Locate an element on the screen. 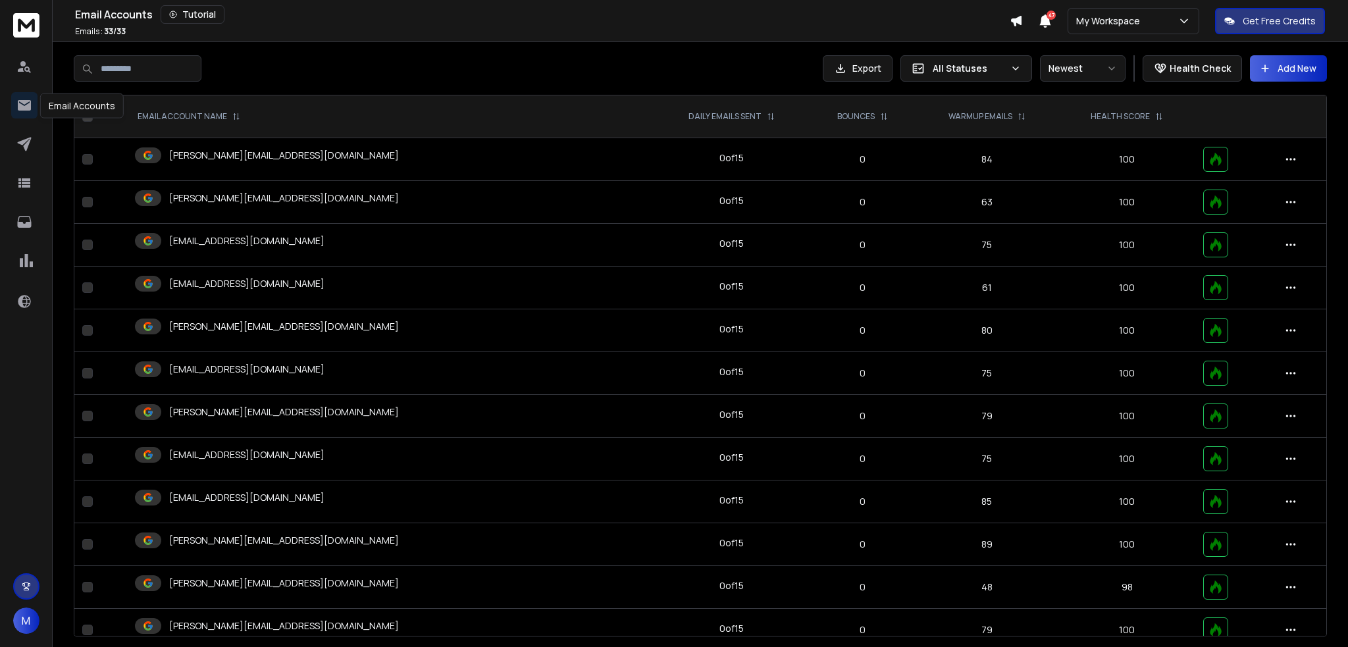 The image size is (1348, 647). button: Health Check is located at coordinates (1192, 68).